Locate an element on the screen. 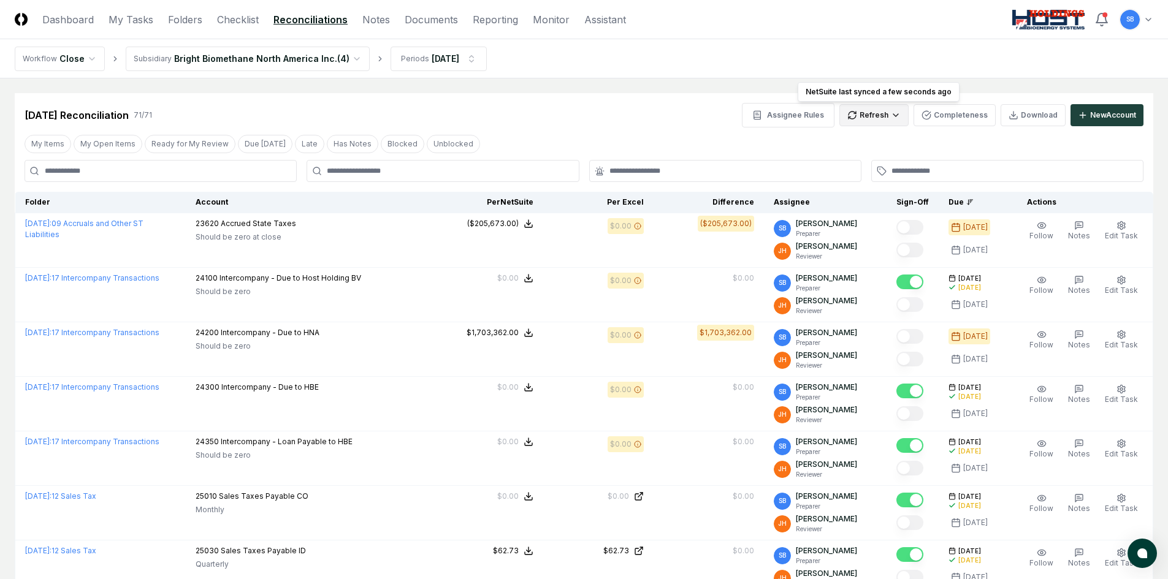 This screenshot has height=579, width=1168. div: Periods is located at coordinates (415, 59).